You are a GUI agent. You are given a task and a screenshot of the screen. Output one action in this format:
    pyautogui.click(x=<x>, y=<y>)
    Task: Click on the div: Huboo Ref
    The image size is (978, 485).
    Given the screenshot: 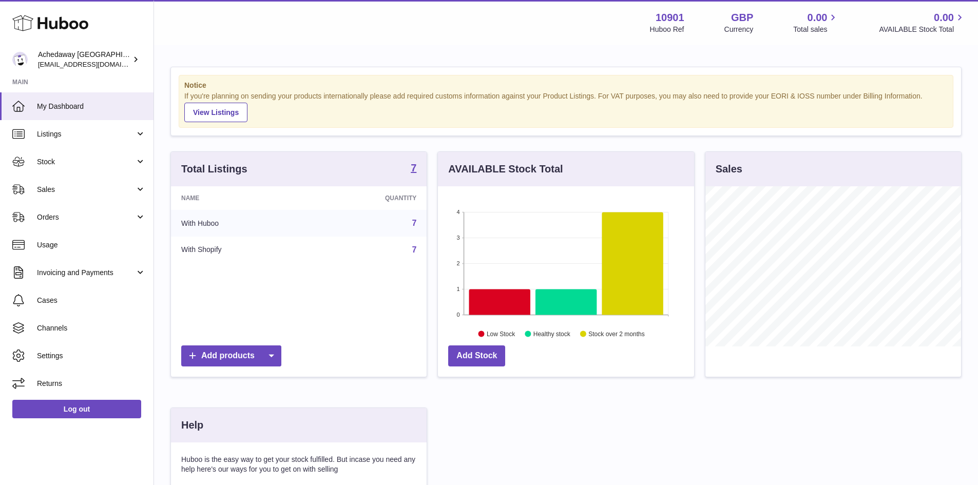 What is the action you would take?
    pyautogui.click(x=667, y=29)
    